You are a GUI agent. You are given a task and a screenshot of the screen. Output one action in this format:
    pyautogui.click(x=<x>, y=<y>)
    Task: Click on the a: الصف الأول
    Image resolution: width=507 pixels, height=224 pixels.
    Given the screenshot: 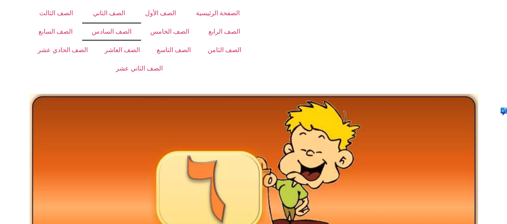 What is the action you would take?
    pyautogui.click(x=160, y=13)
    